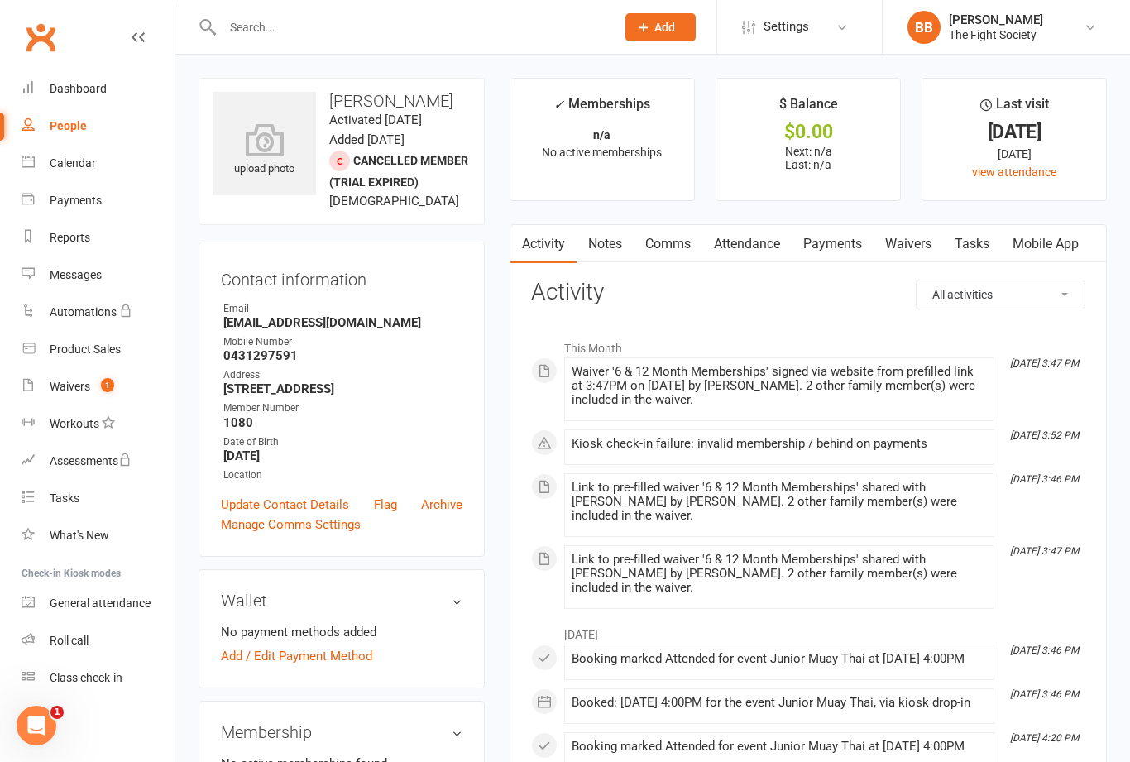 This screenshot has height=762, width=1130. Describe the element at coordinates (98, 349) in the screenshot. I see `a: Product Sales` at that location.